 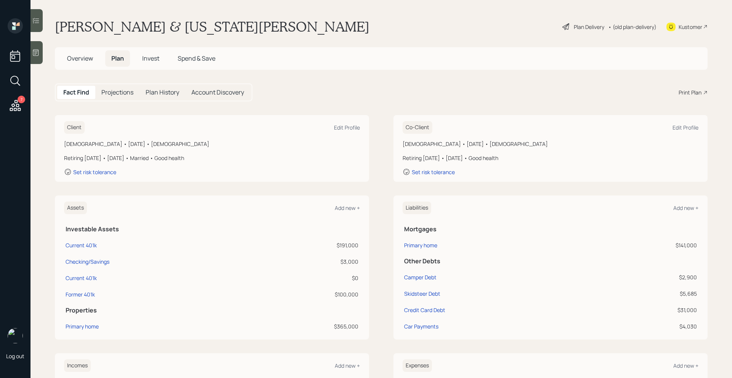 I want to click on div: $31,000, so click(x=646, y=310).